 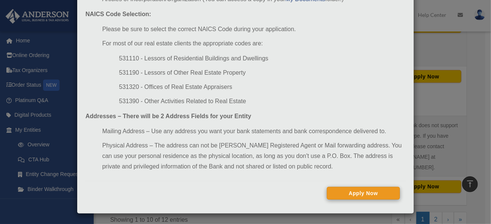 I want to click on li: Please be sure to select the correct NAICS Code during your application., so click(x=254, y=29).